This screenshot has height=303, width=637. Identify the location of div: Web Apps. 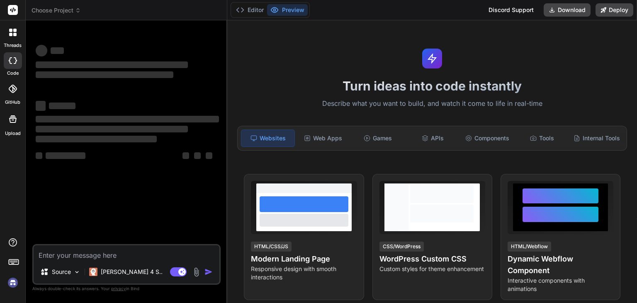
(323, 138).